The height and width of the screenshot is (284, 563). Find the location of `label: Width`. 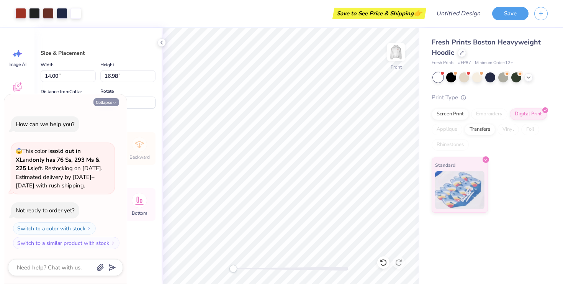

label: Width is located at coordinates (47, 65).